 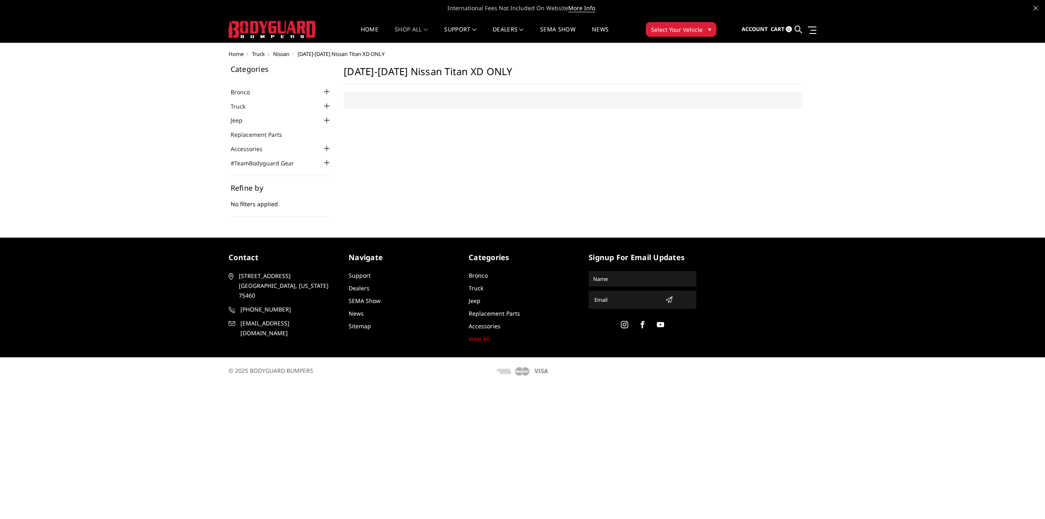 I want to click on h5: Navigate, so click(x=403, y=257).